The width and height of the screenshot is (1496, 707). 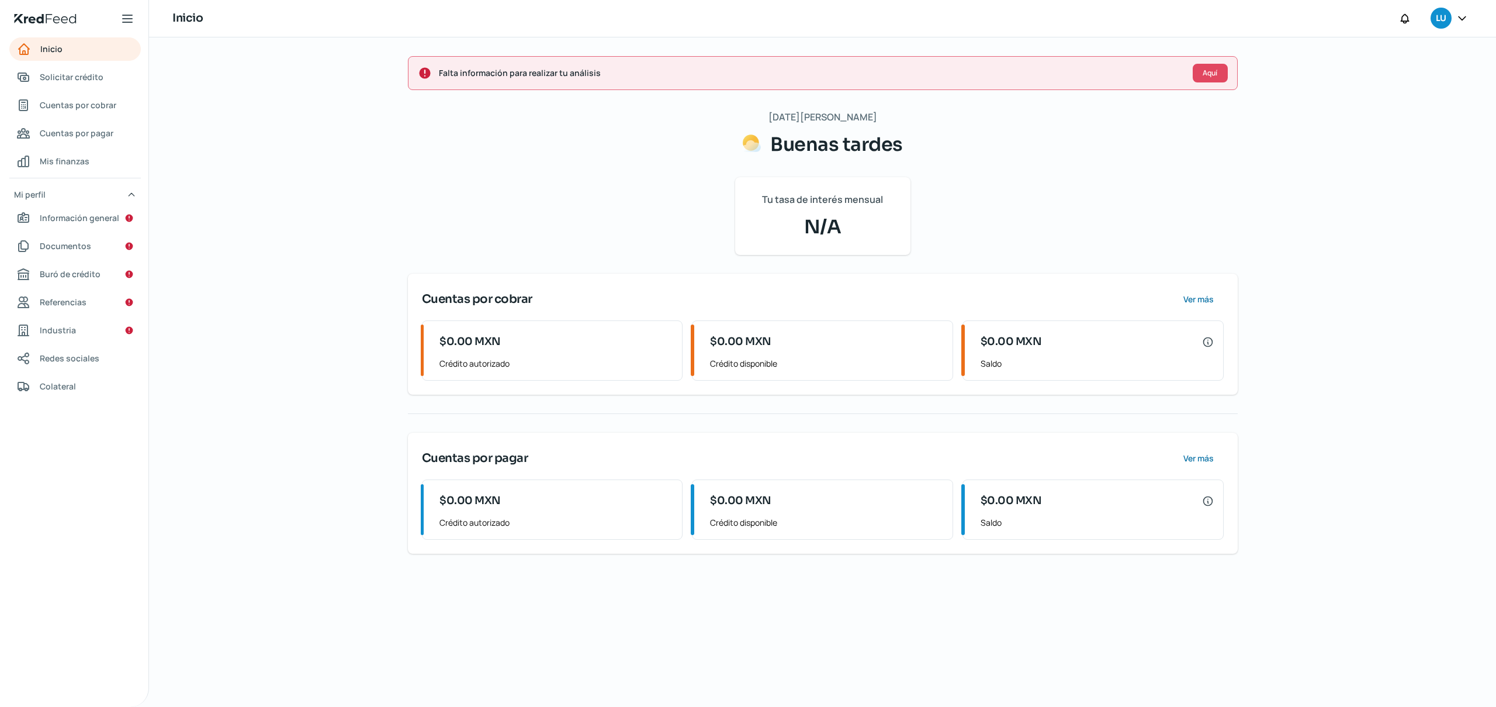 What do you see at coordinates (51, 49) in the screenshot?
I see `span: Inicio` at bounding box center [51, 49].